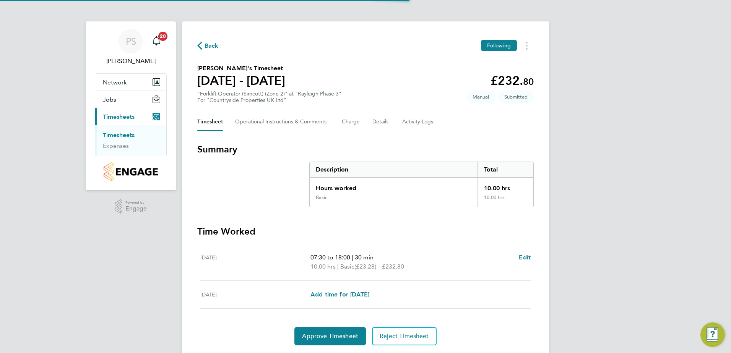 The image size is (731, 353). What do you see at coordinates (109, 99) in the screenshot?
I see `span: Jobs` at bounding box center [109, 99].